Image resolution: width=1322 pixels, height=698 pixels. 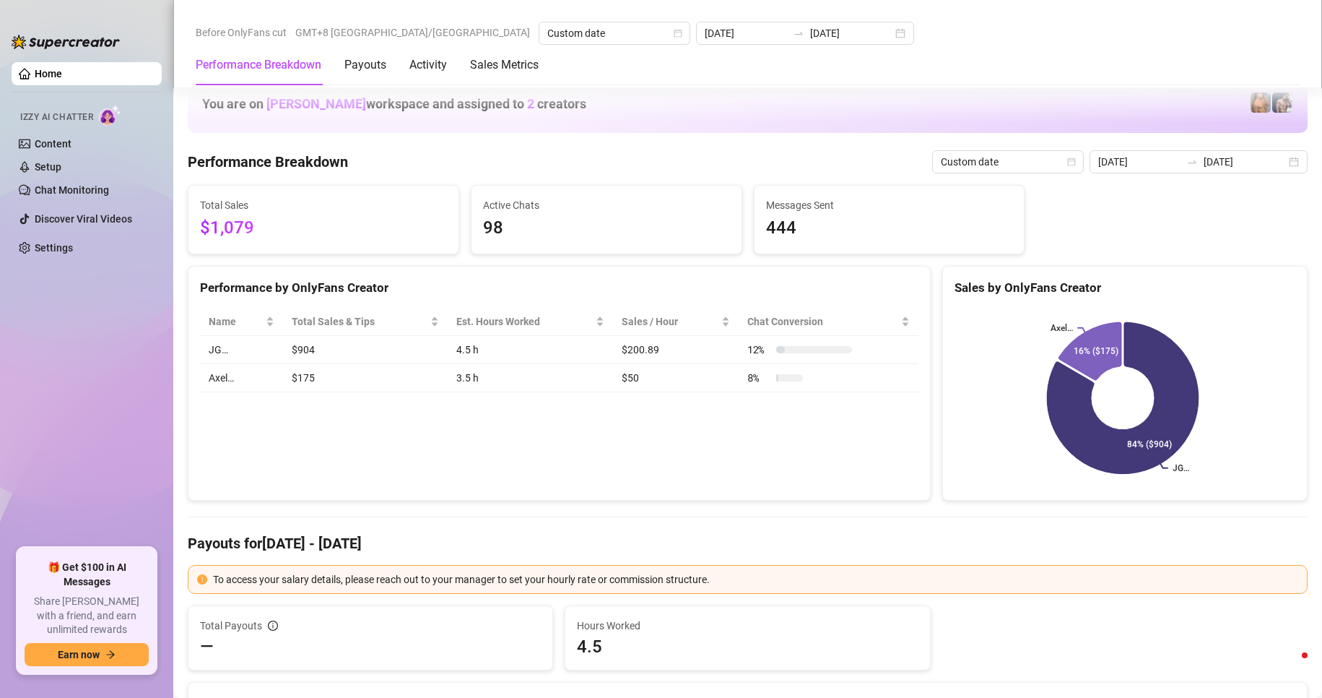 I want to click on th: Name, so click(x=241, y=321).